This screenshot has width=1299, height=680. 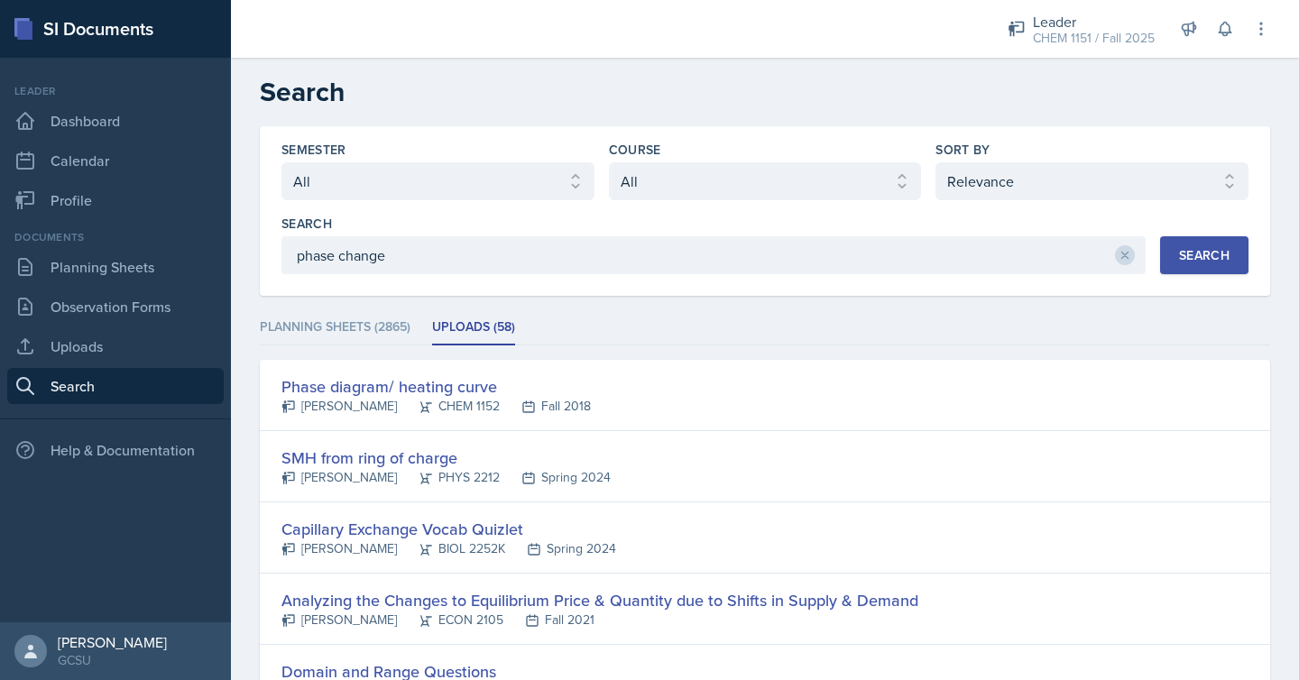 I want to click on label: Course, so click(x=635, y=150).